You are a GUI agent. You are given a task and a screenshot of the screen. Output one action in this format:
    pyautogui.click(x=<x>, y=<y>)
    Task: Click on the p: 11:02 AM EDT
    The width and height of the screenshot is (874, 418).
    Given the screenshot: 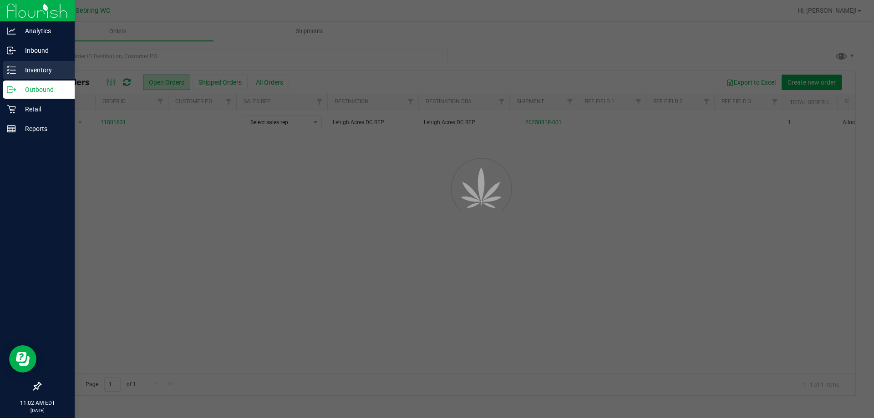 What is the action you would take?
    pyautogui.click(x=37, y=403)
    